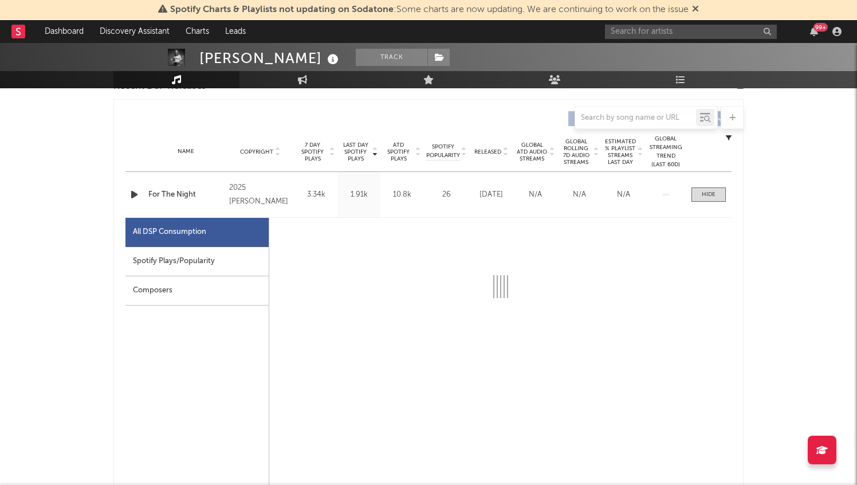 The height and width of the screenshot is (485, 857). Describe the element at coordinates (359, 195) in the screenshot. I see `div: 1.91k` at that location.